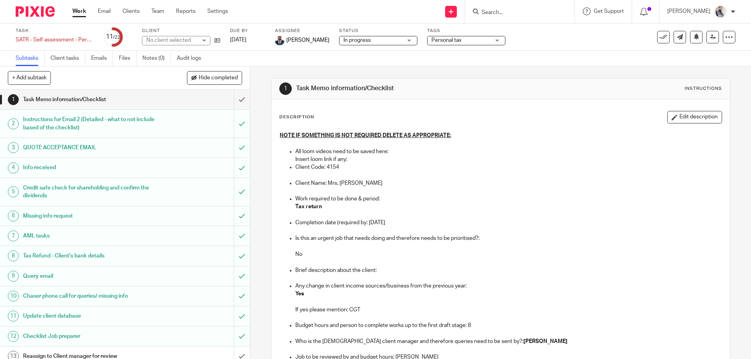  What do you see at coordinates (703, 89) in the screenshot?
I see `div: Instructions` at bounding box center [703, 89].